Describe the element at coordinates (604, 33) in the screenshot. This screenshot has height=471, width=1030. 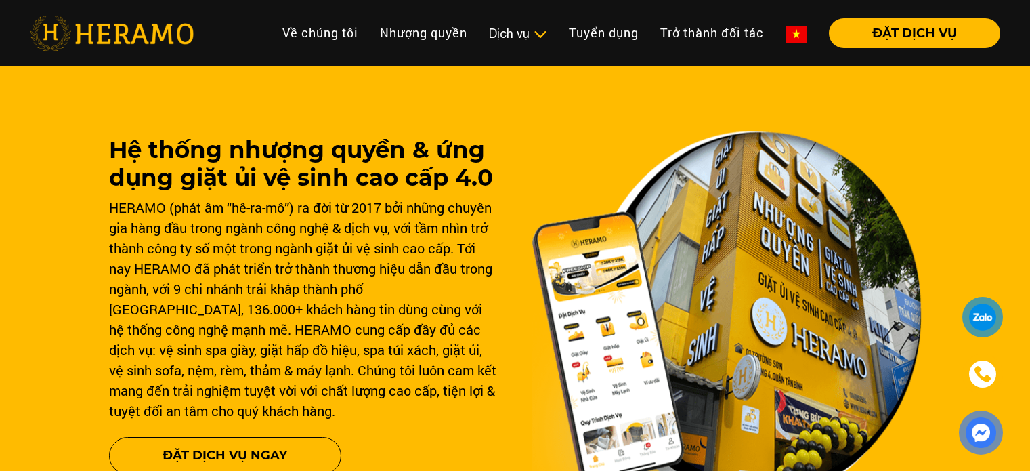
I see `a: Tuyển dụng` at that location.